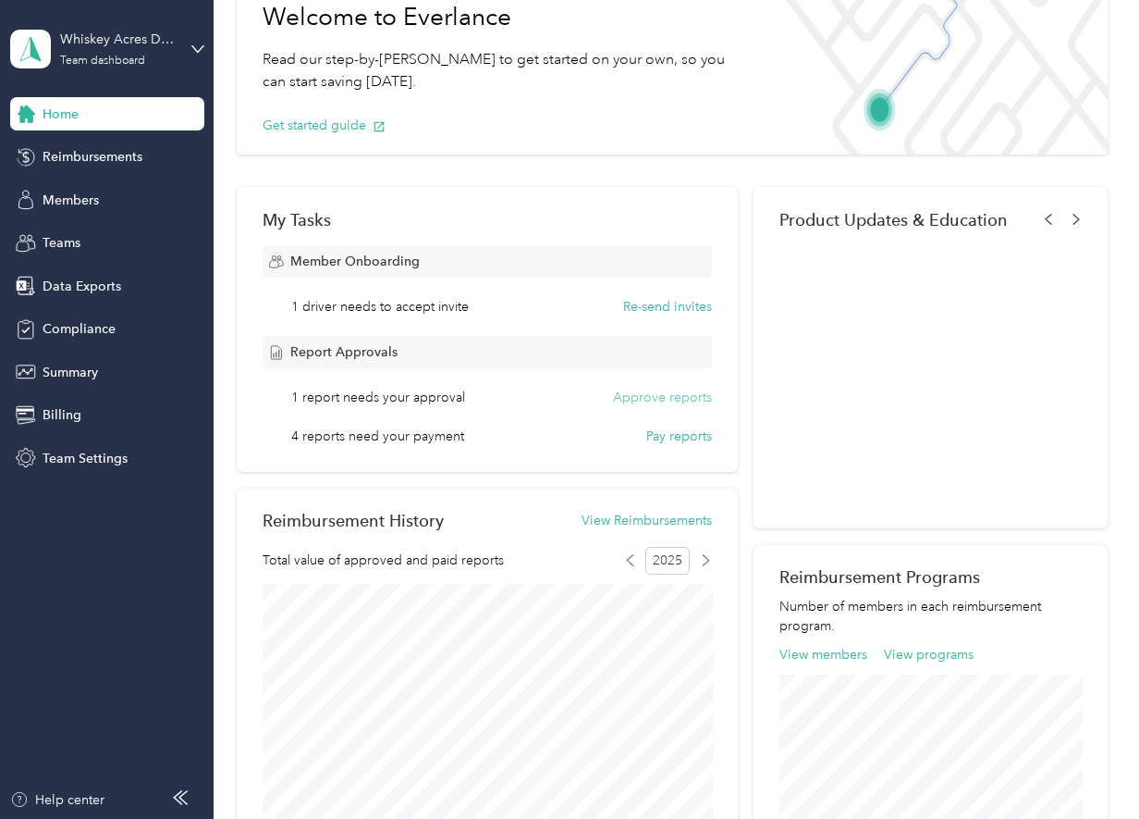 The height and width of the screenshot is (819, 1139). I want to click on button: Approve reports, so click(662, 397).